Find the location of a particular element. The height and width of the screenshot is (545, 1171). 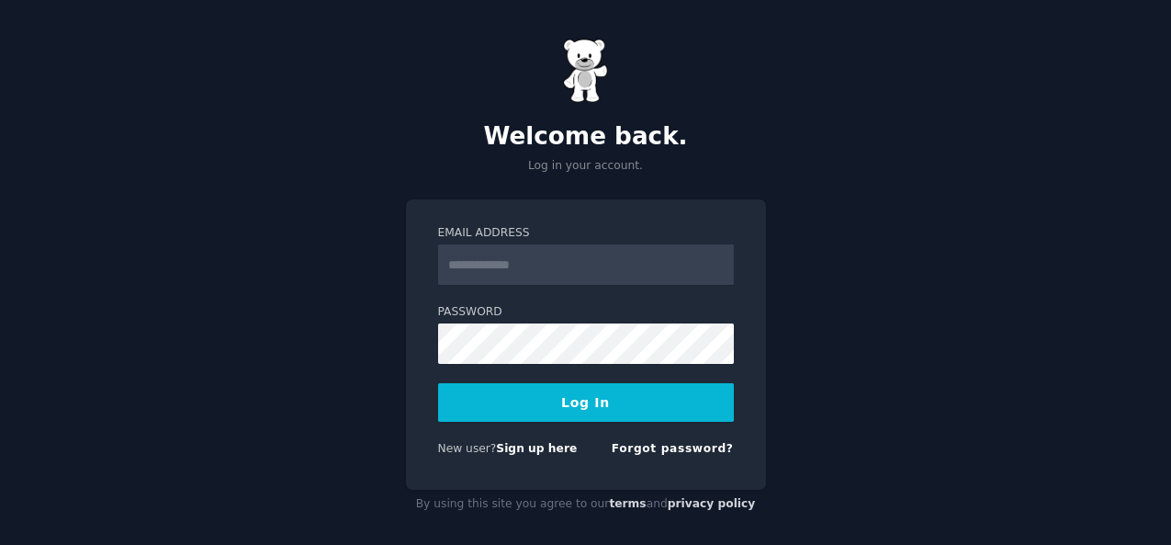

a: Sign up here is located at coordinates (537, 448).